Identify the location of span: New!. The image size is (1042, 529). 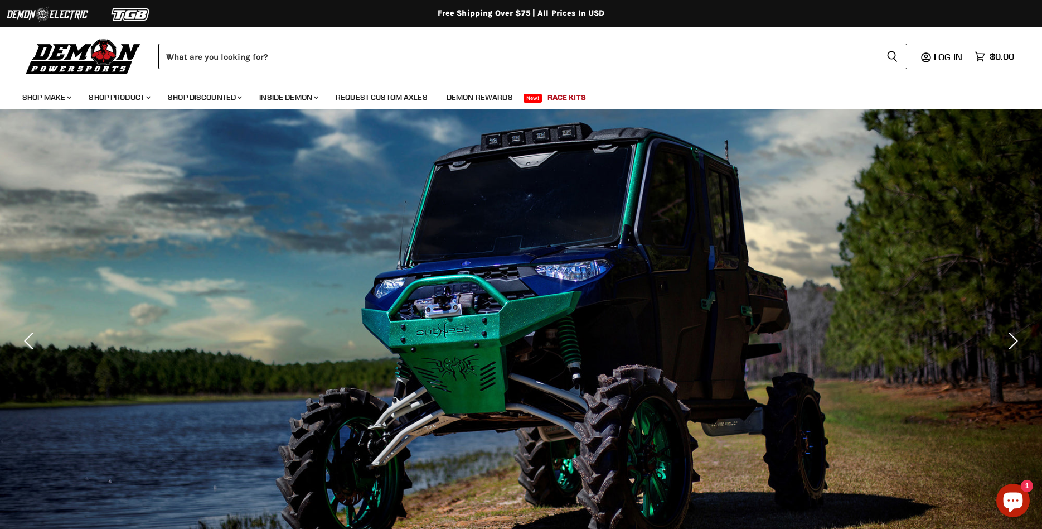
(533, 98).